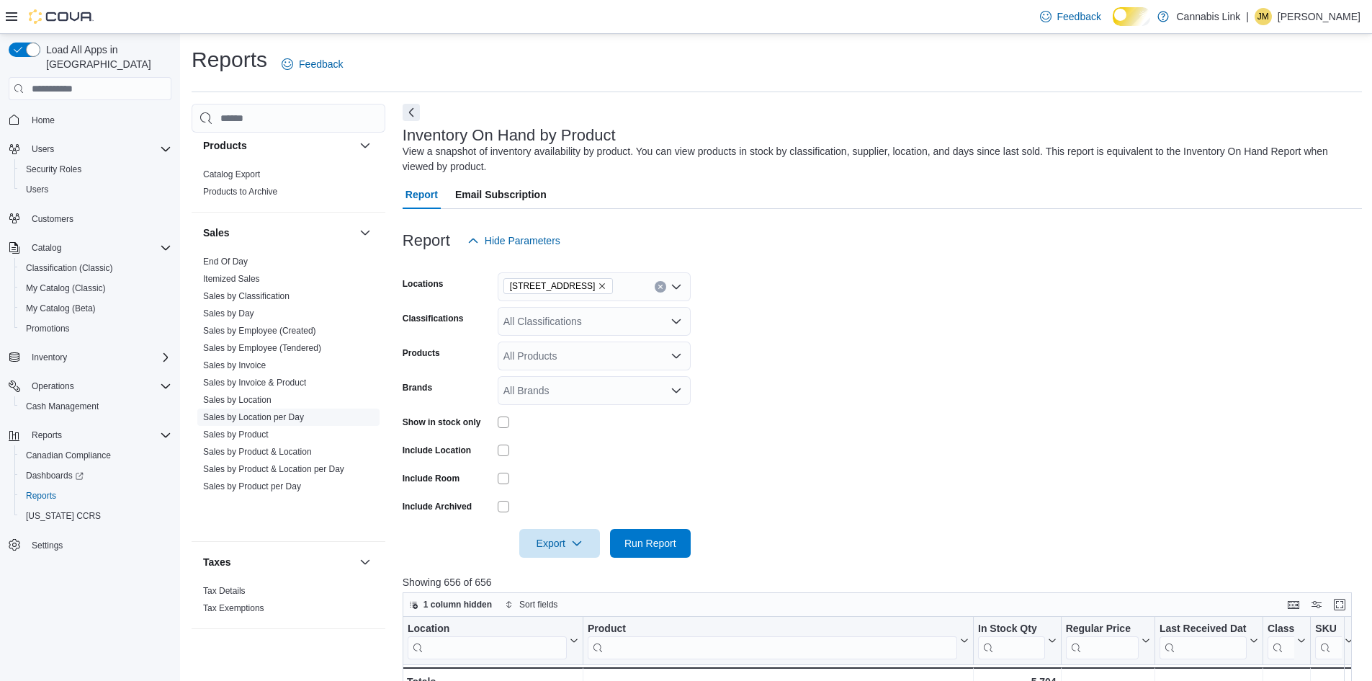 This screenshot has height=681, width=1372. What do you see at coordinates (90, 386) in the screenshot?
I see `button: Operations` at bounding box center [90, 386].